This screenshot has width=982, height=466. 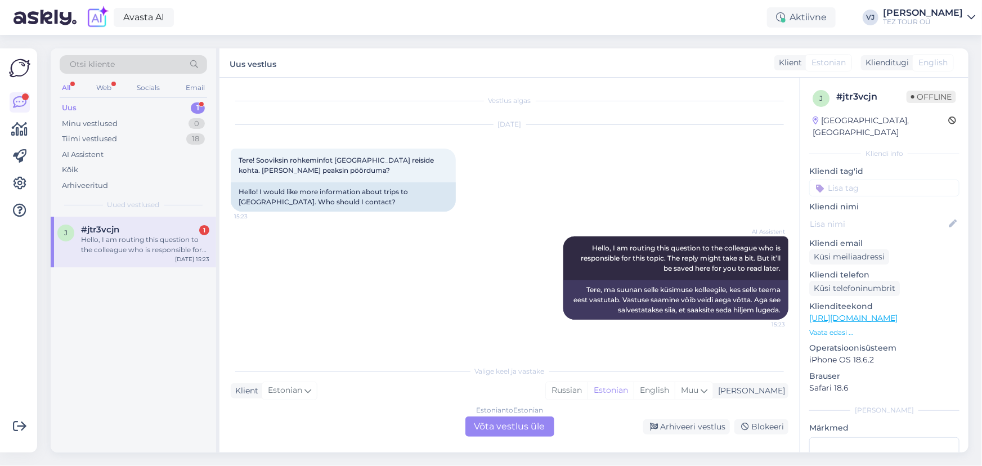 What do you see at coordinates (884, 428) in the screenshot?
I see `p: Märkmed` at bounding box center [884, 428].